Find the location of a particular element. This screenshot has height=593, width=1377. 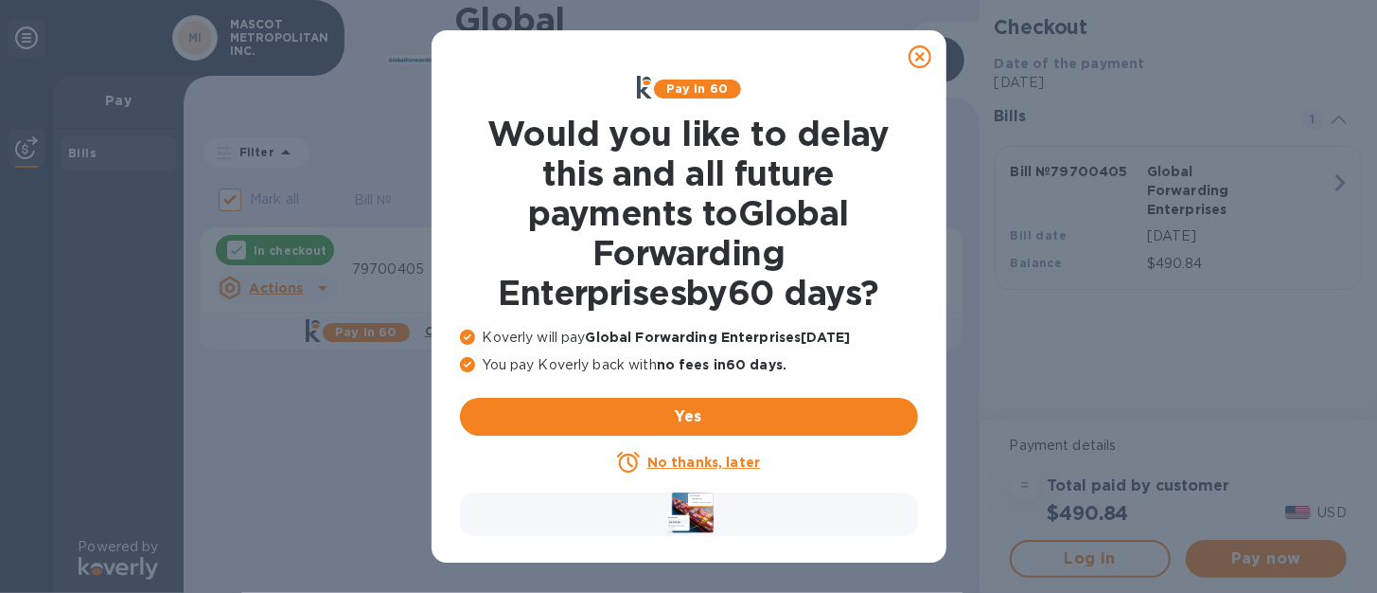

b: no fees in 60 days . is located at coordinates (721, 364).